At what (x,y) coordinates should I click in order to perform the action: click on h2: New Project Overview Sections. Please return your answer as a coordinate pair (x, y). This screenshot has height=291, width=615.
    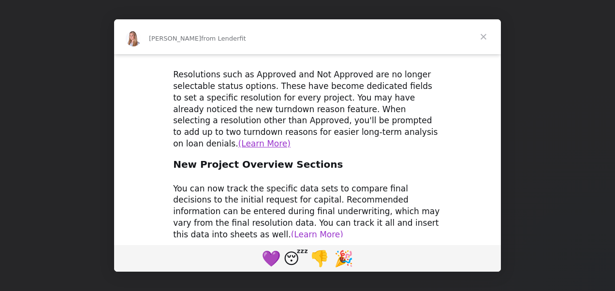
    Looking at the image, I should click on (307, 167).